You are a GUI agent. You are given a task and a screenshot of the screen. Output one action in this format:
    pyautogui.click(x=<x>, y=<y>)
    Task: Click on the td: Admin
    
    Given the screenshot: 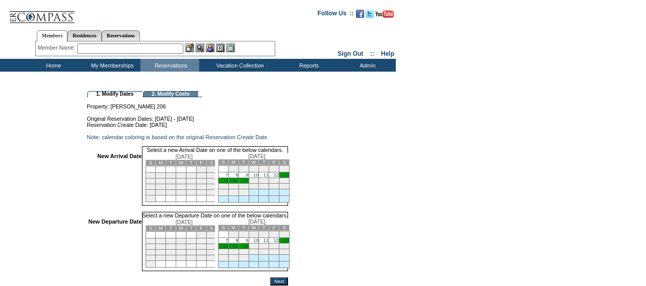 What is the action you would take?
    pyautogui.click(x=366, y=65)
    